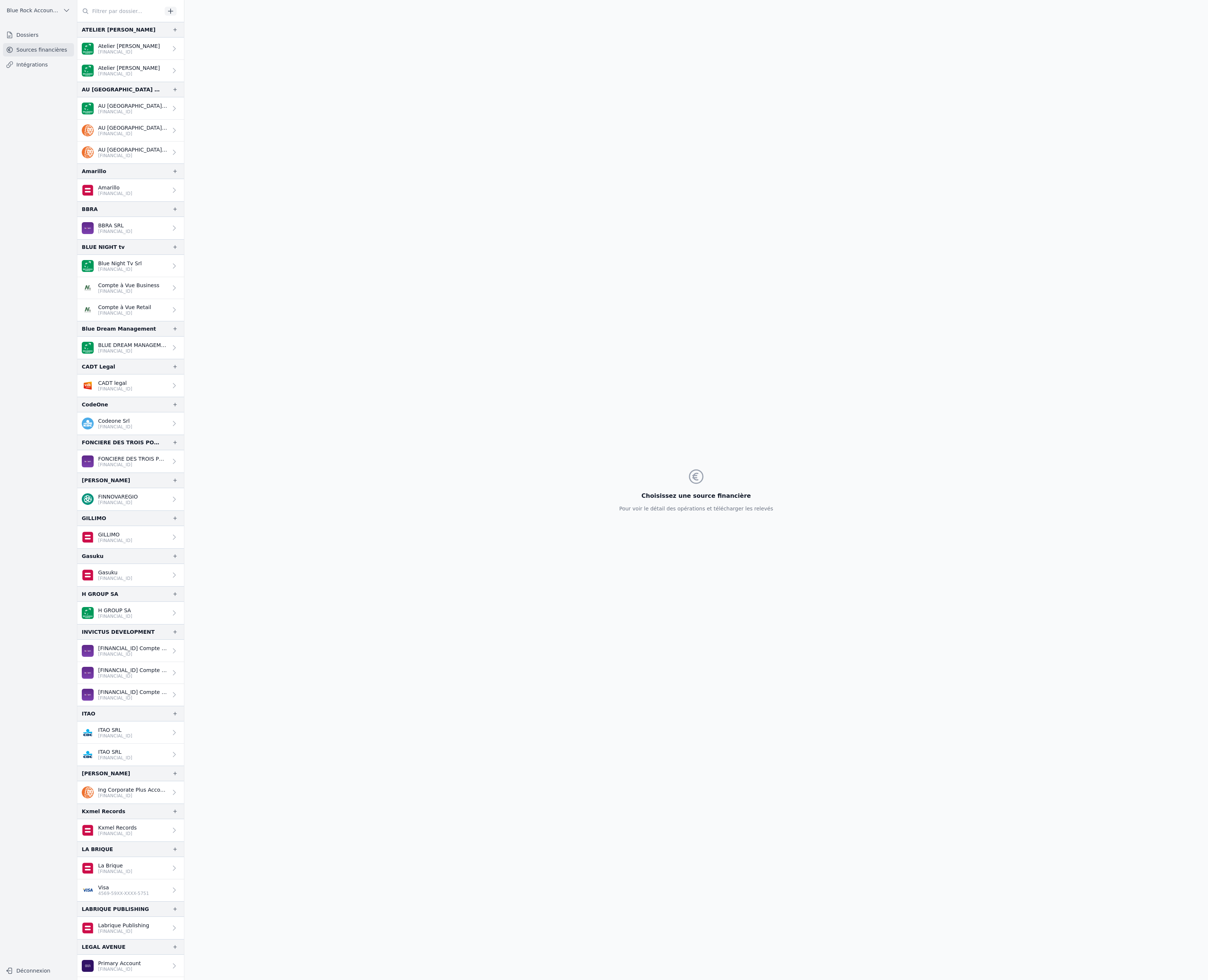 Image resolution: width=1208 pixels, height=980 pixels. I want to click on div: CADT Legal, so click(98, 367).